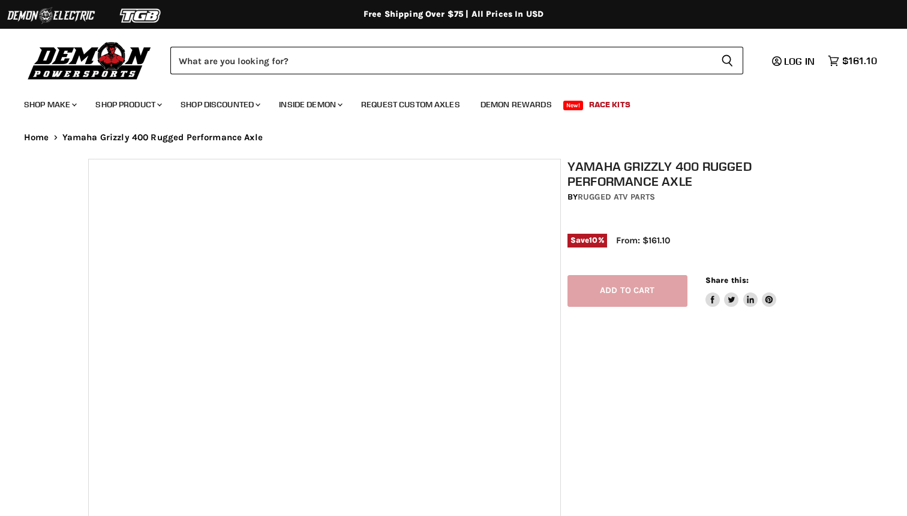 Image resolution: width=907 pixels, height=516 pixels. I want to click on span: $161.10, so click(859, 61).